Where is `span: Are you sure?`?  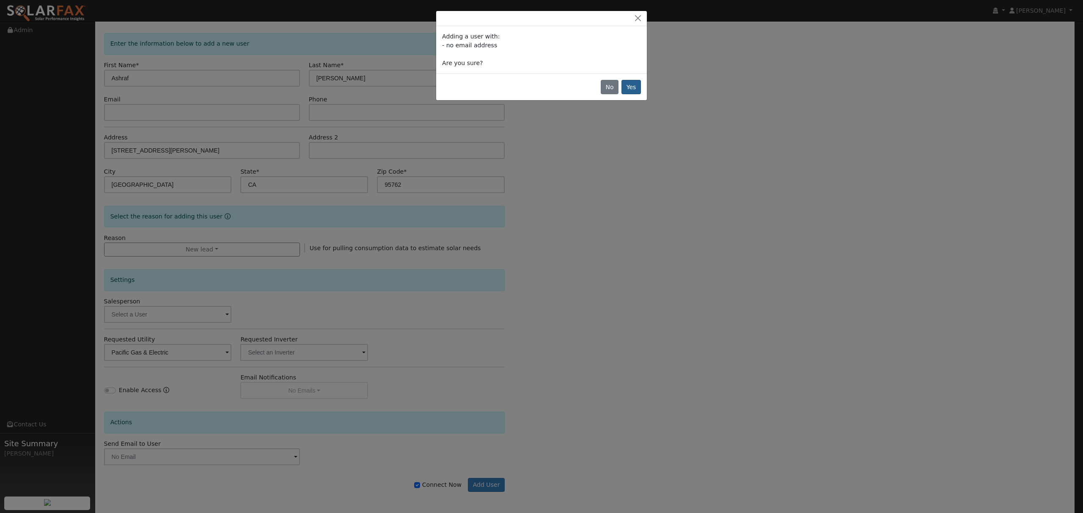 span: Are you sure? is located at coordinates (462, 63).